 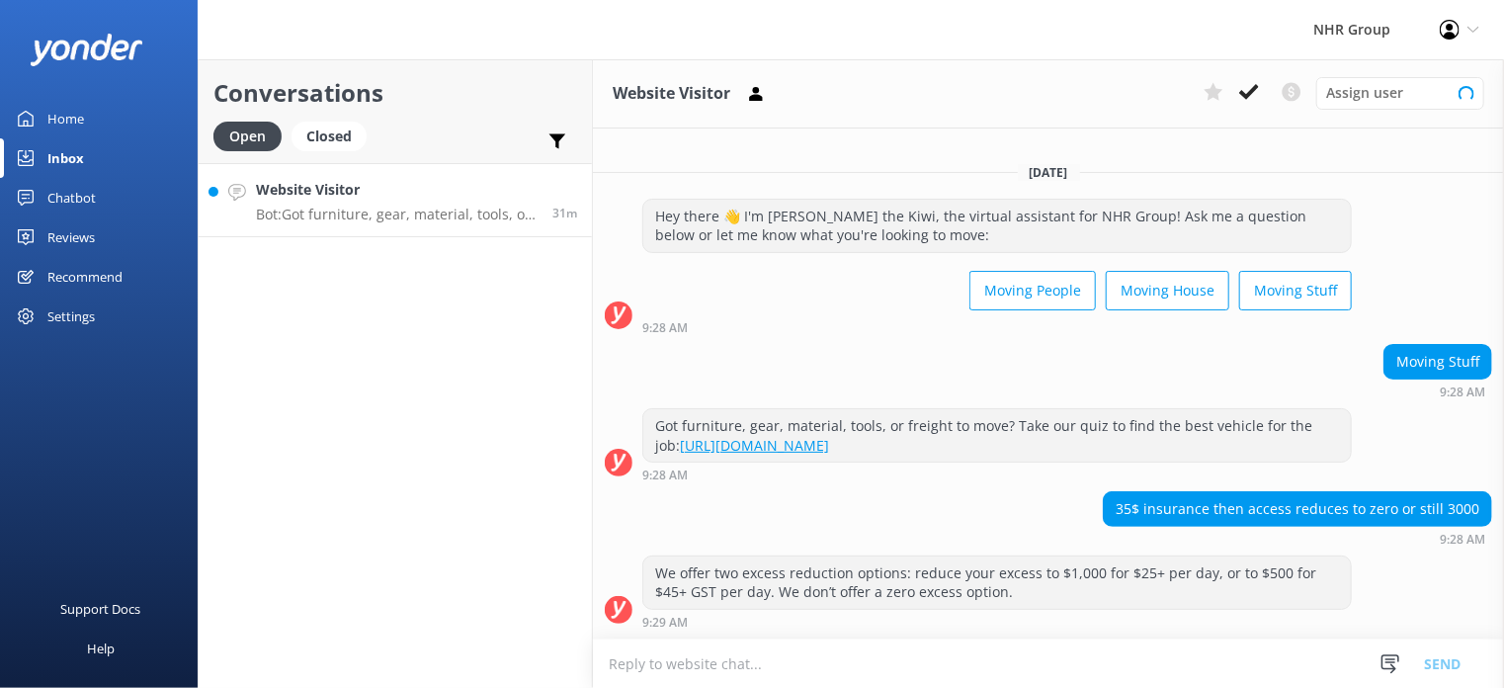 I want to click on div: Got furniture, gear, material, tools, or freight to move? Take our quiz to find the best vehicle ..., so click(x=997, y=435).